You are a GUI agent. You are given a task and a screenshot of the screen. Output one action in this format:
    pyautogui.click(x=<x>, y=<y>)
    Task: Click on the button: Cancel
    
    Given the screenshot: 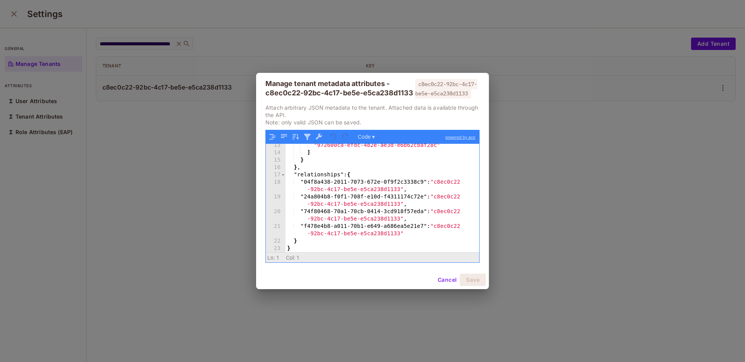 What is the action you would take?
    pyautogui.click(x=447, y=280)
    